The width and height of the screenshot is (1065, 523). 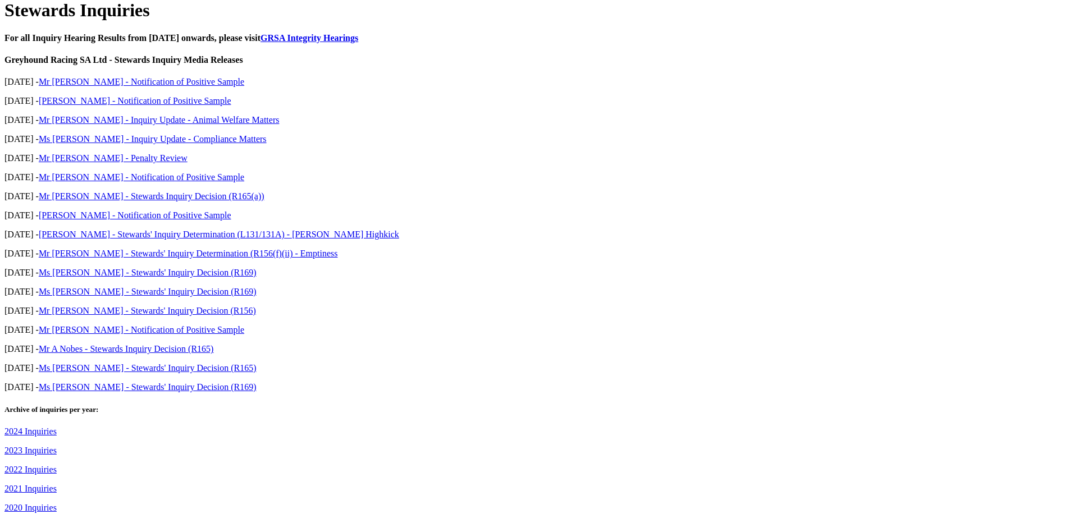 I want to click on h5: Archive of inquiries per year:, so click(x=532, y=410).